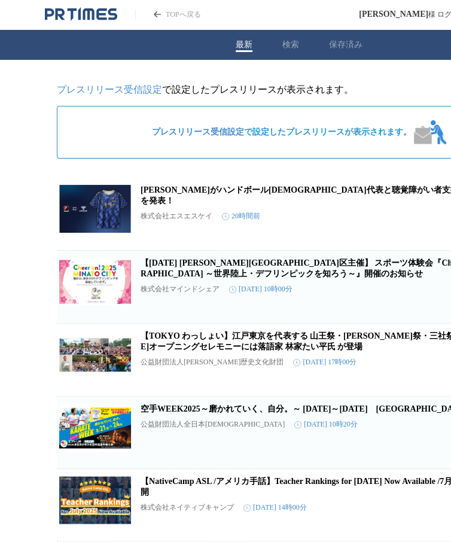 Image resolution: width=451 pixels, height=542 pixels. Describe the element at coordinates (95, 500) in the screenshot. I see `img: 【NativeCamp ASL /アメリカ手話】Teacher Rankings for July 2025 Now Available /7月の講師ランキングを公開` at that location.